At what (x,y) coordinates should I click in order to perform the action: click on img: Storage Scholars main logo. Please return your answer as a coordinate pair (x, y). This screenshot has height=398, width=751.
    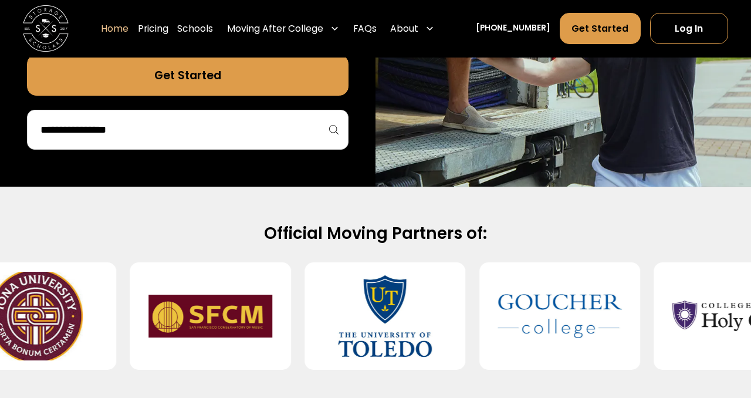
    Looking at the image, I should click on (46, 29).